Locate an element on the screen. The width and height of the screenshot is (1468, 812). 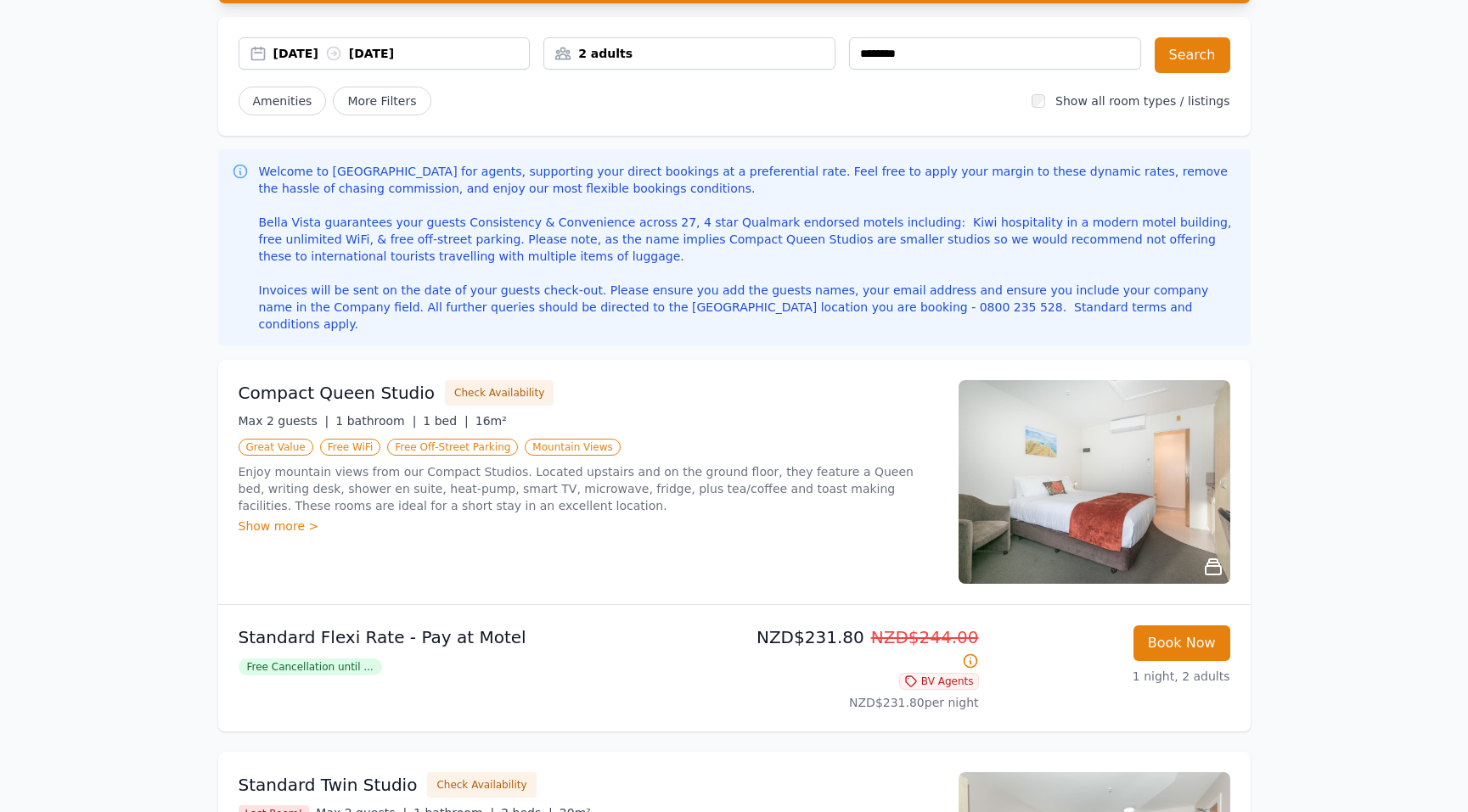
button: Book Now is located at coordinates (1182, 643).